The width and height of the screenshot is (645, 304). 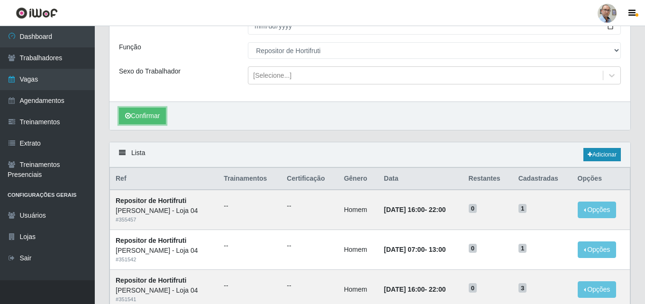 I want to click on a: Adicionar, so click(x=602, y=154).